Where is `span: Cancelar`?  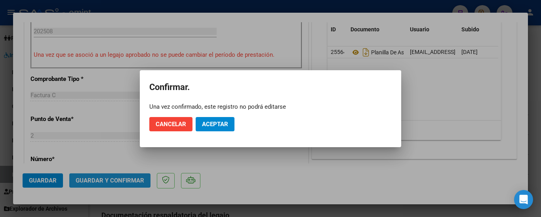
span: Cancelar is located at coordinates (171, 124).